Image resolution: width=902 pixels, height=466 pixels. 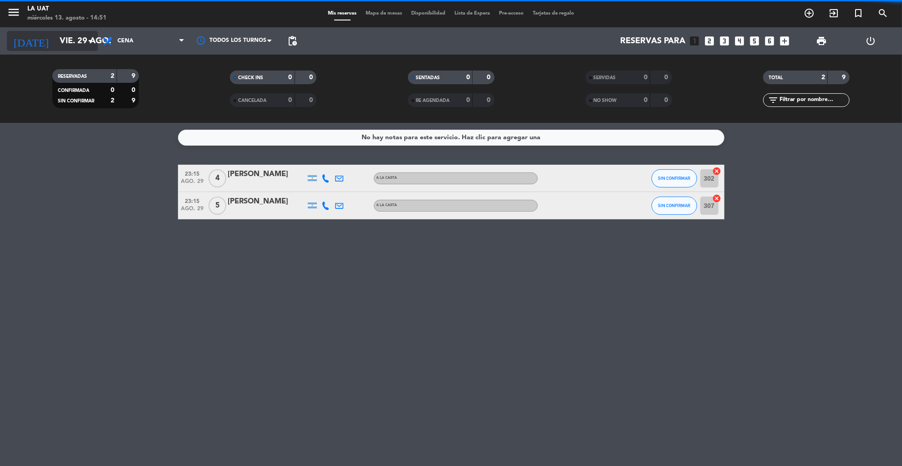 What do you see at coordinates (784, 41) in the screenshot?
I see `i: add_box` at bounding box center [784, 41].